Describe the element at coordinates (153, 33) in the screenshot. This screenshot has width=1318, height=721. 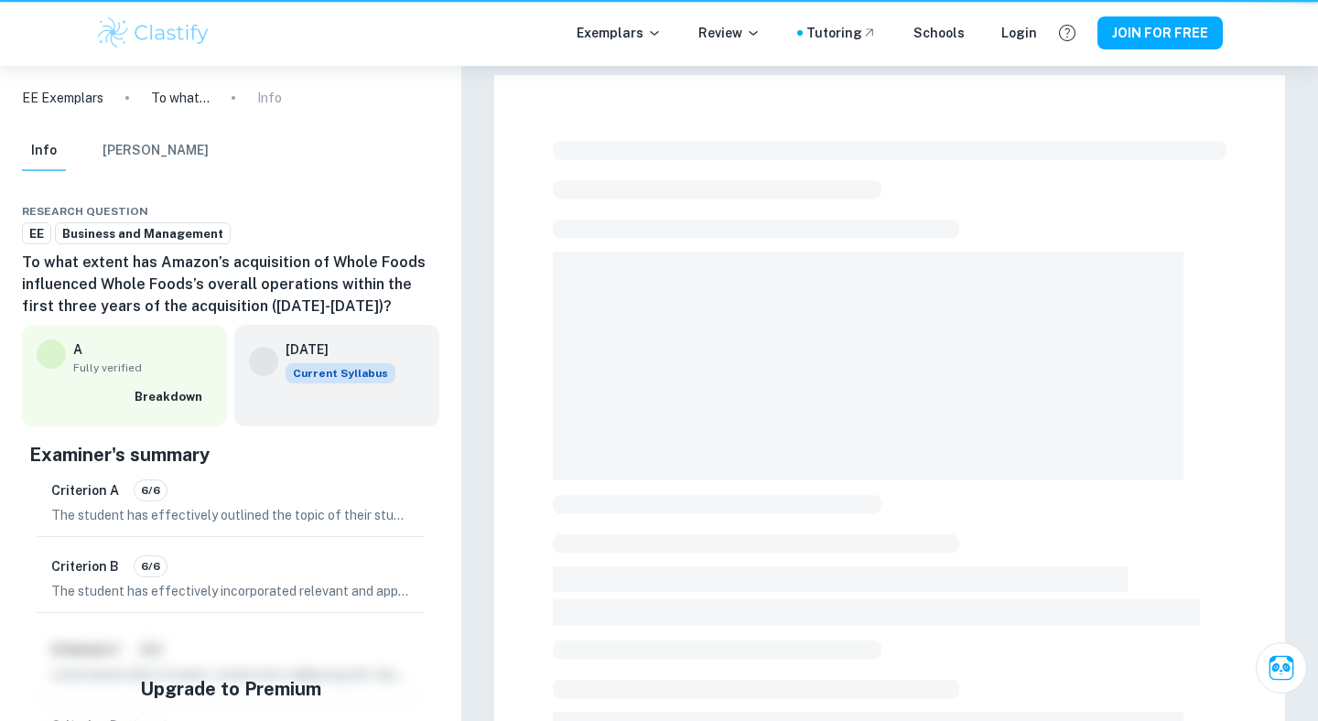
I see `img: Clastify logo` at that location.